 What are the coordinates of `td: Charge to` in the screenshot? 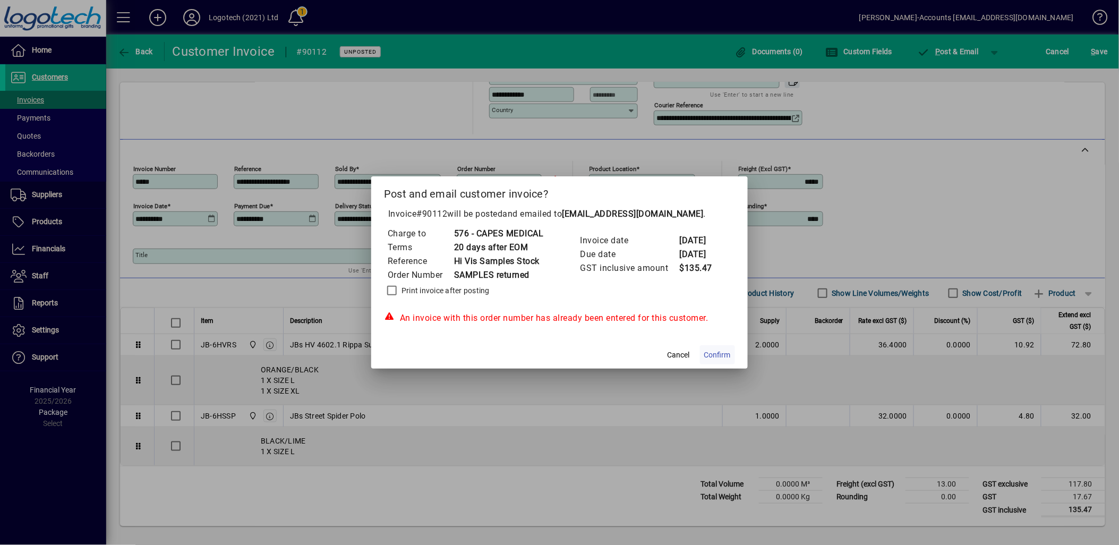 It's located at (420, 234).